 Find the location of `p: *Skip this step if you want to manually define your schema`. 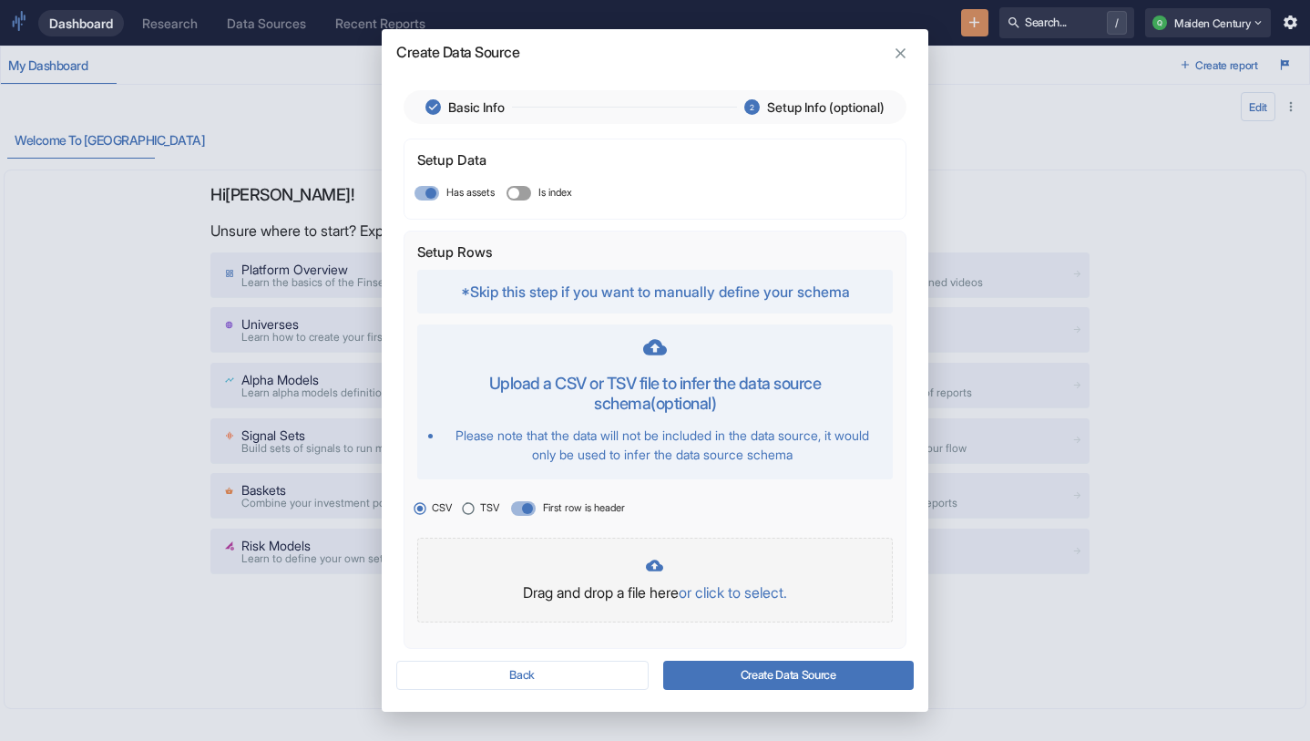

p: *Skip this step if you want to manually define your schema is located at coordinates (654, 292).